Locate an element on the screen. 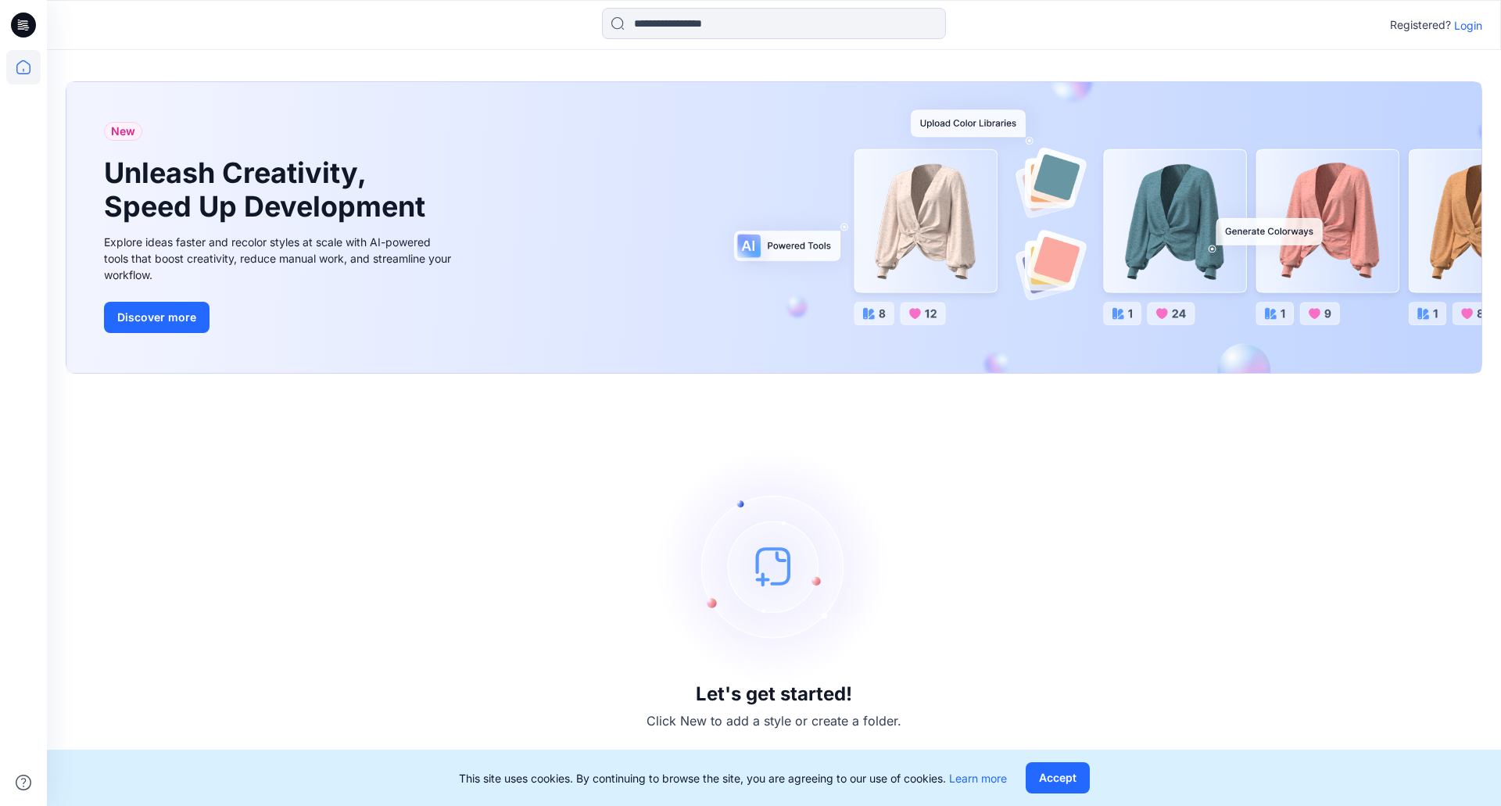 The image size is (1501, 806). h1: Unleash Creativity, Speed Up Development is located at coordinates (268, 190).